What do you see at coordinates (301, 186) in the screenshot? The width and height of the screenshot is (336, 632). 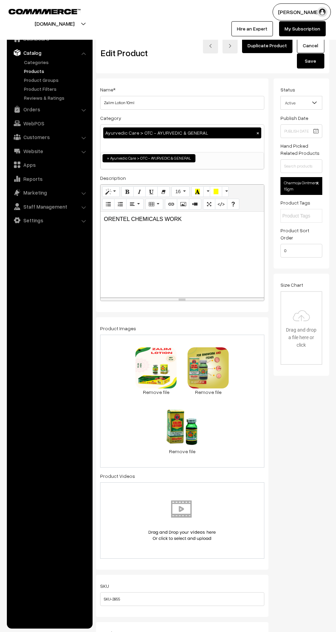 I see `span: Charmoja Ointment 15gm` at bounding box center [301, 186].